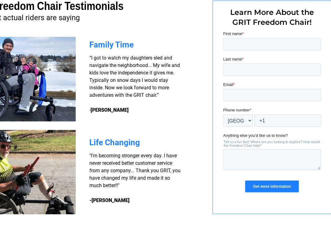  I want to click on span: “I got to watch my daughters sled and navigate the neighborhood... My wife and kids love the inde..., so click(135, 83).